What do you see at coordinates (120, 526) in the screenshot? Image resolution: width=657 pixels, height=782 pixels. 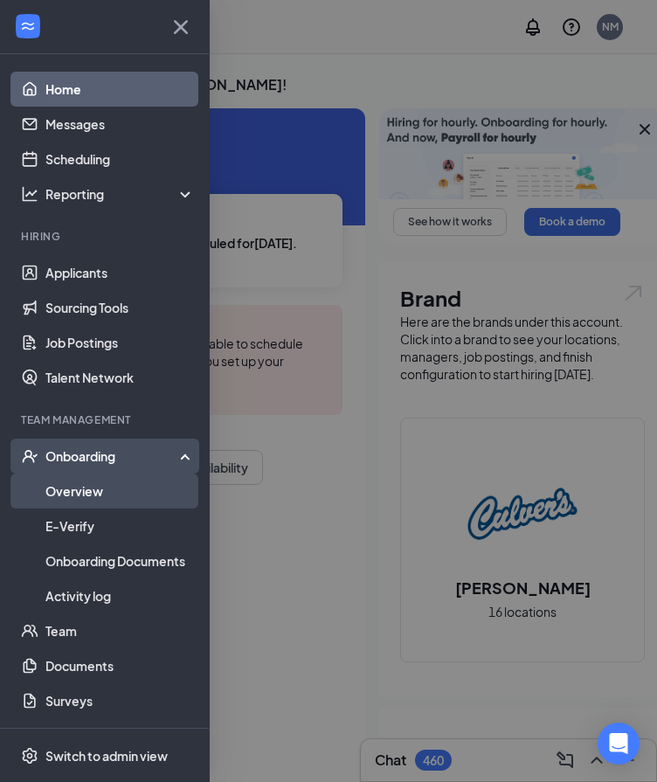 I see `a: E-Verify` at bounding box center [120, 526].